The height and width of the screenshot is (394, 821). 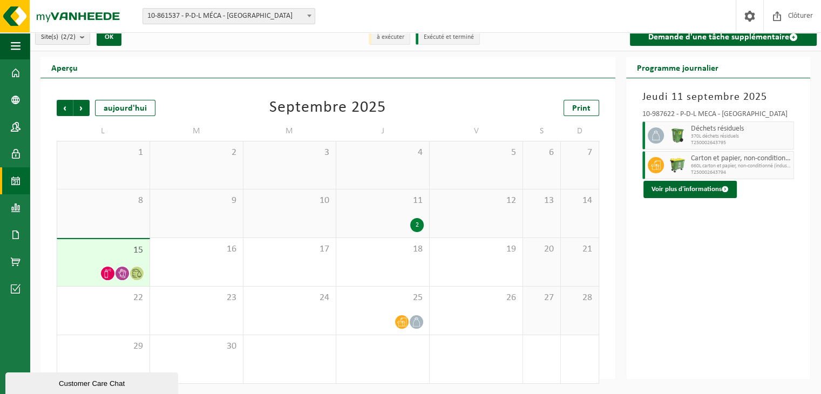 I want to click on img: WB-0370-HPE-GN-50, so click(x=677, y=135).